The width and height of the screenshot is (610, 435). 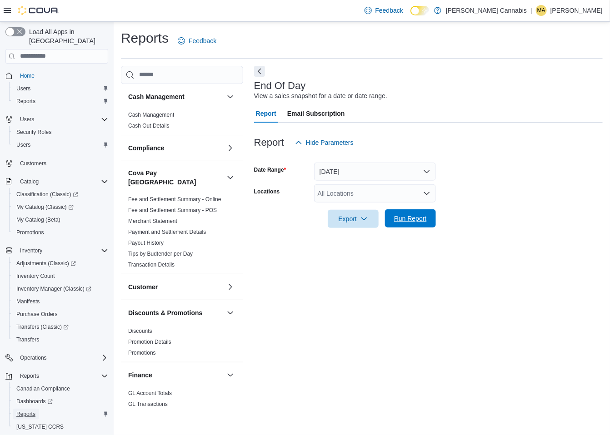 What do you see at coordinates (146, 243) in the screenshot?
I see `span: Payout History` at bounding box center [146, 243].